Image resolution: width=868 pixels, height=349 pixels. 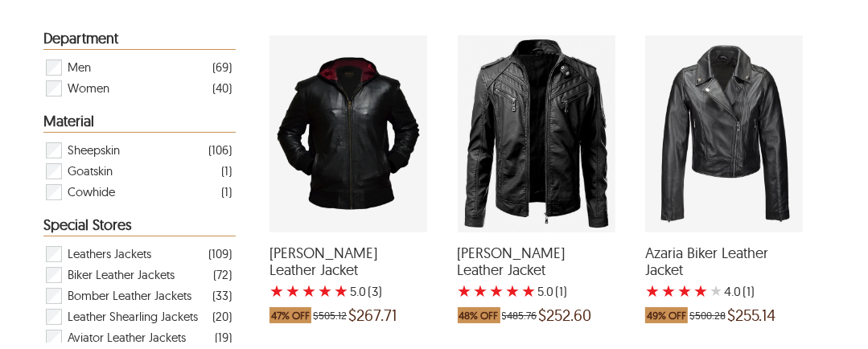 I want to click on div: Filter Leathers Jackets cowhide leather jackets, so click(x=138, y=254).